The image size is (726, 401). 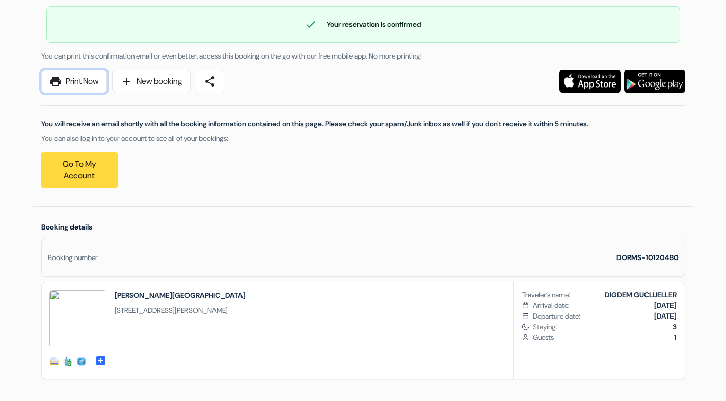 I want to click on p: You will receive an email shortly with all the booking information contained on this page. Please..., so click(x=363, y=124).